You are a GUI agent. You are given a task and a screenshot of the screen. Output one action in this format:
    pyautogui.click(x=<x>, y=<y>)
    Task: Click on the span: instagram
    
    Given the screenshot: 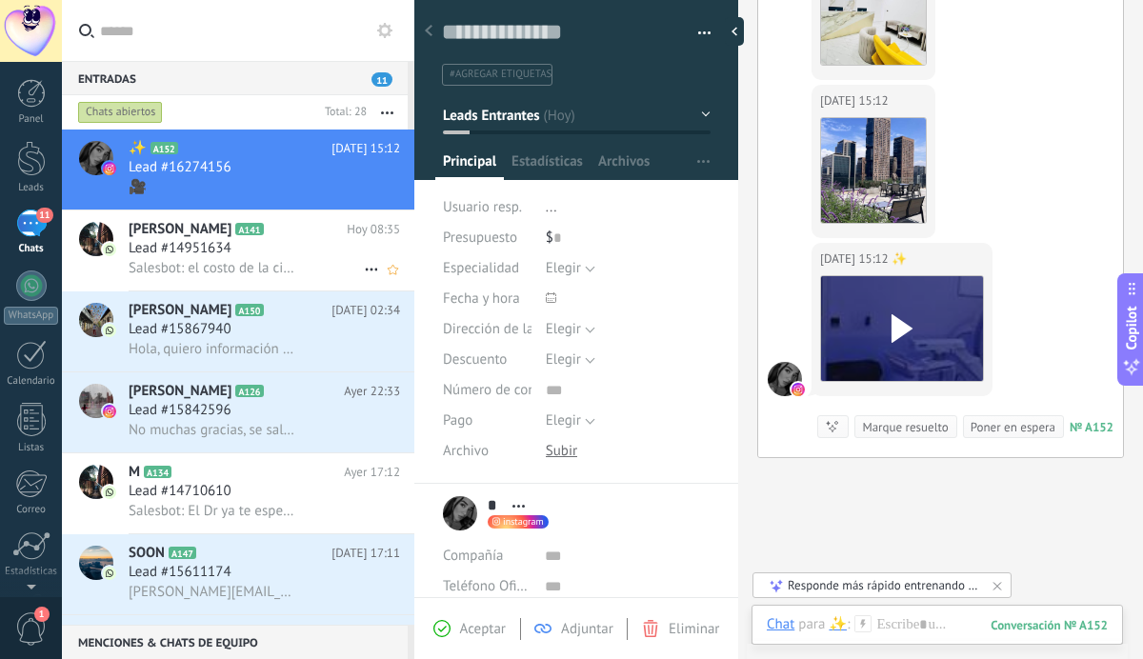 What is the action you would take?
    pyautogui.click(x=523, y=522)
    